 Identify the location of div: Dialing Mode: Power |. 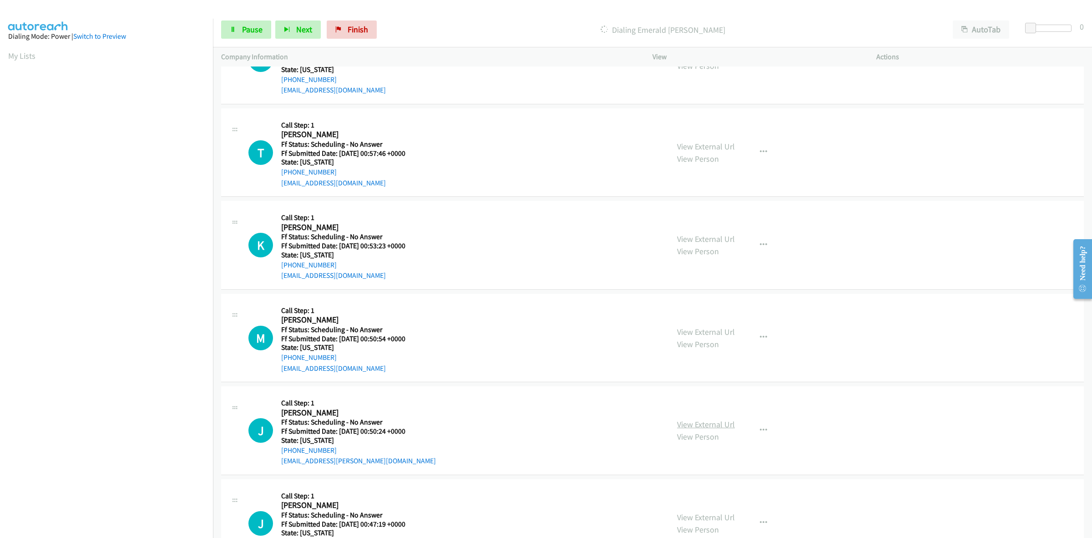
(107, 36).